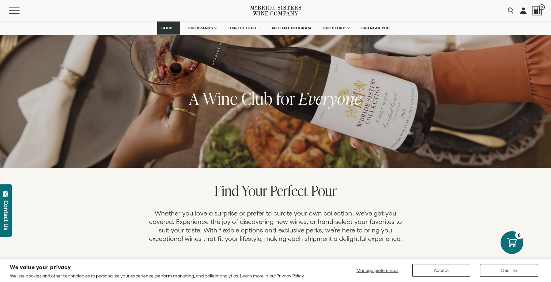  I want to click on span: Your, so click(255, 190).